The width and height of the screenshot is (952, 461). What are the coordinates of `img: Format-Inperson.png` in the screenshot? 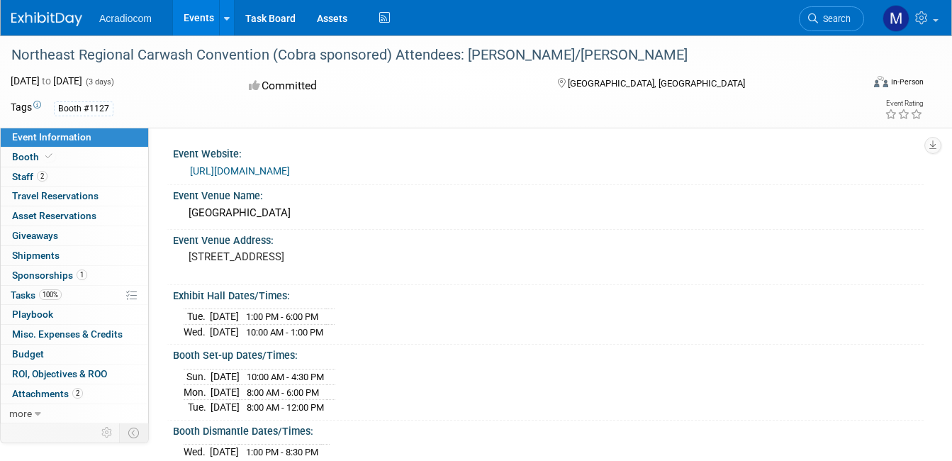 It's located at (881, 82).